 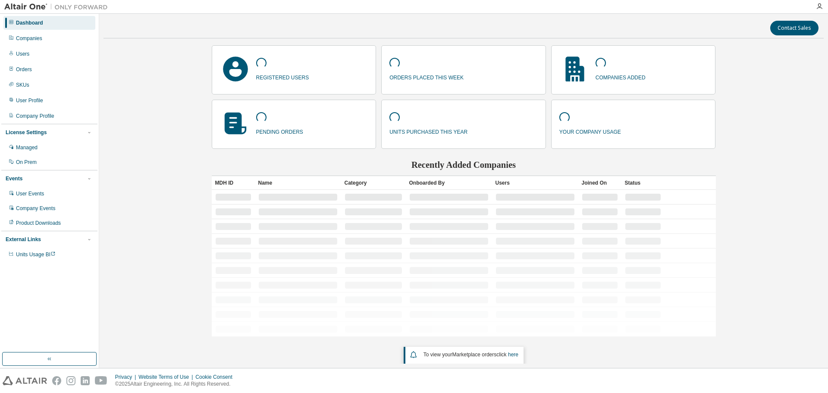 I want to click on img: altair_logo.svg, so click(x=25, y=380).